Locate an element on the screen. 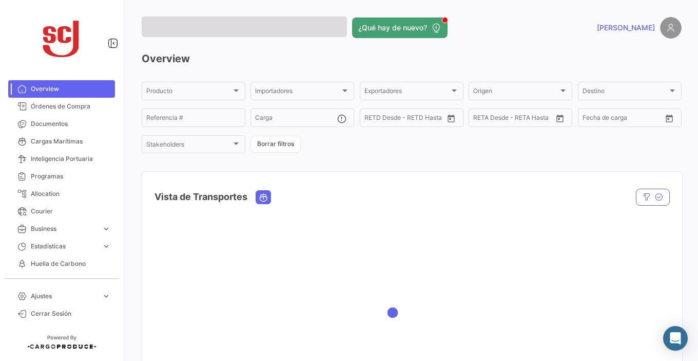  div: Abrir Intercom Messenger is located at coordinates (676, 338).